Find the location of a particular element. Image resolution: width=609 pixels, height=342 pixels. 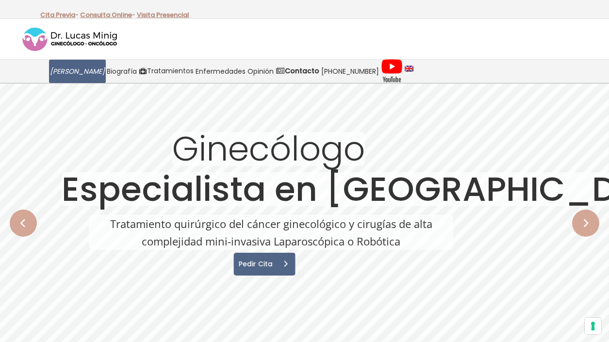

span: Enfermedades is located at coordinates (220, 71).